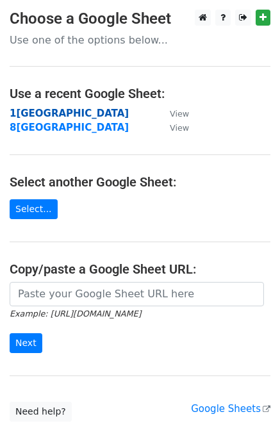  What do you see at coordinates (140, 269) in the screenshot?
I see `h4: Copy/paste a Google Sheet URL:` at bounding box center [140, 269].